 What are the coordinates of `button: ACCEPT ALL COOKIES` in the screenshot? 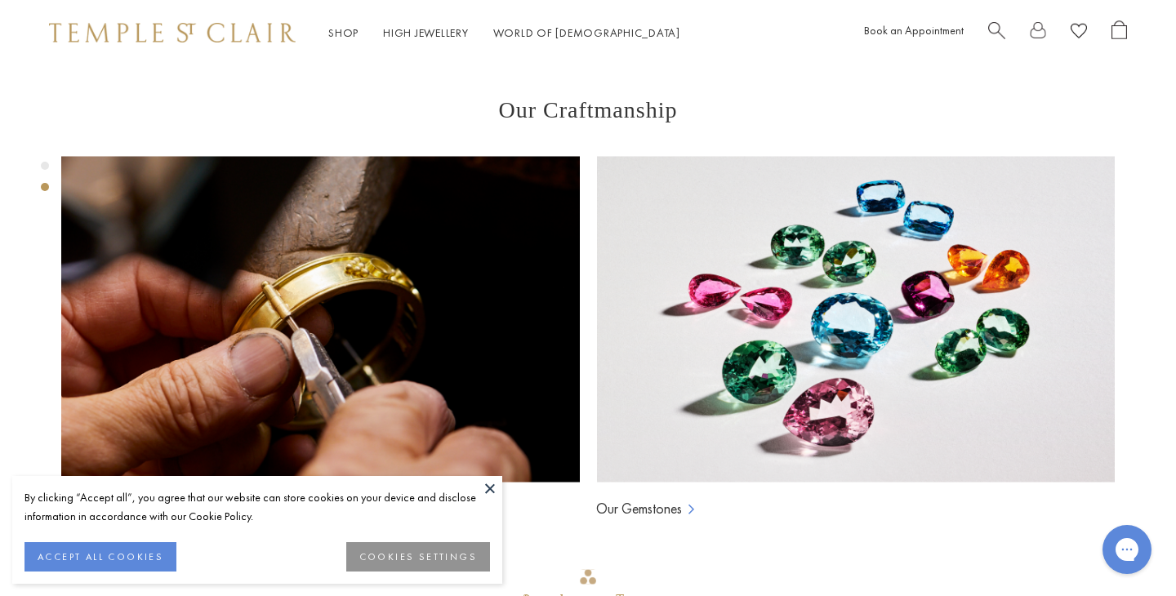 It's located at (100, 557).